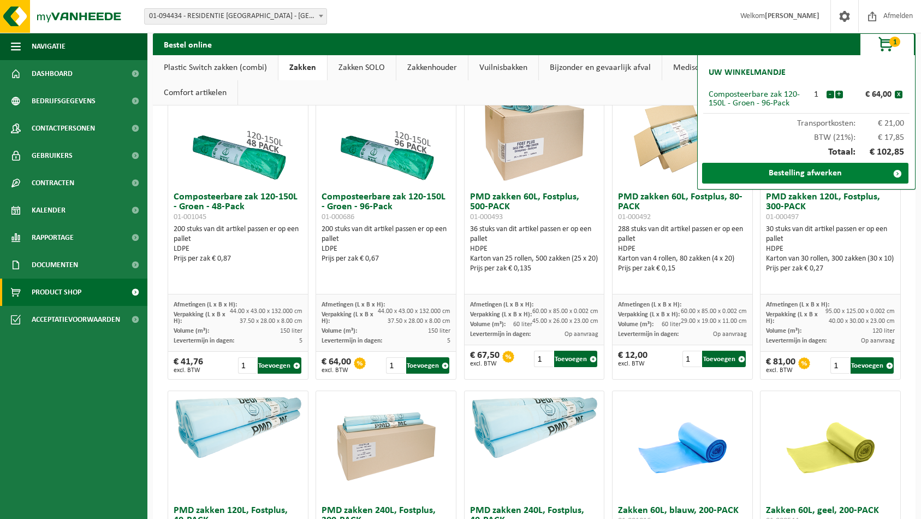  Describe the element at coordinates (386, 132) in the screenshot. I see `img: 01-000686` at that location.